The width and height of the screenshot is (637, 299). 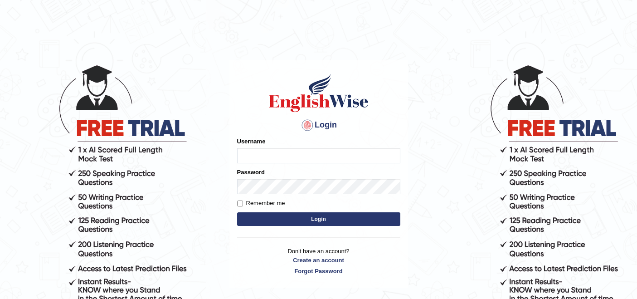 What do you see at coordinates (251, 141) in the screenshot?
I see `label: Username` at bounding box center [251, 141].